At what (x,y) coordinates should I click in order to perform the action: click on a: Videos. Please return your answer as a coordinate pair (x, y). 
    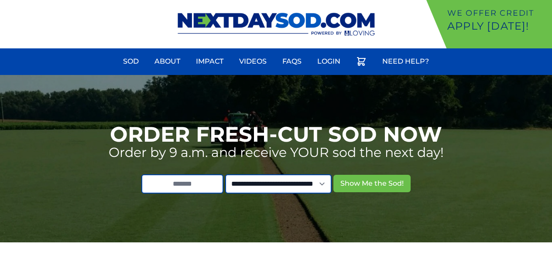
    Looking at the image, I should click on (253, 61).